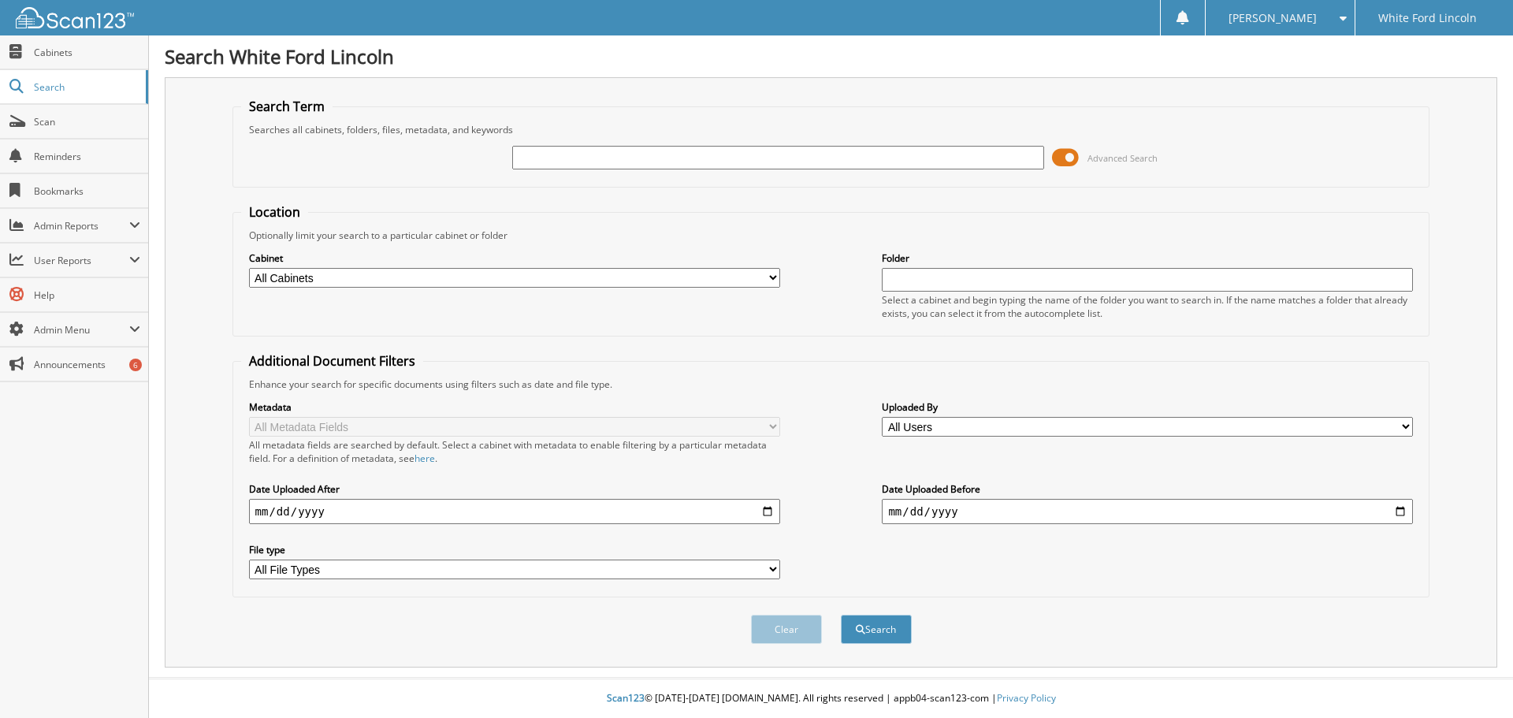 The height and width of the screenshot is (718, 1513). Describe the element at coordinates (87, 191) in the screenshot. I see `span: Bookmarks` at that location.